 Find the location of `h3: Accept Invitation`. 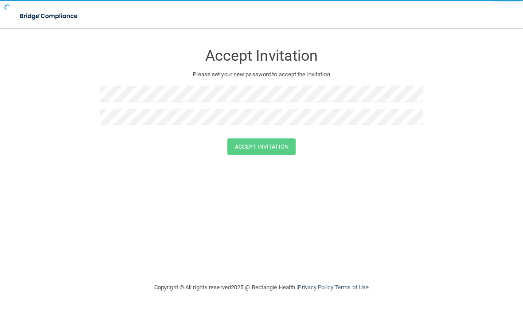

h3: Accept Invitation is located at coordinates (262, 55).